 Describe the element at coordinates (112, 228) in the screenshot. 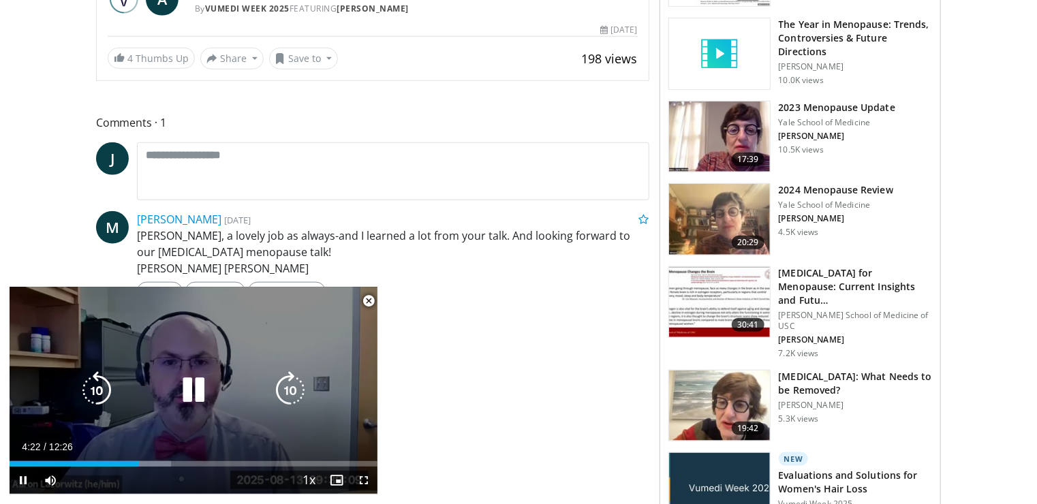

I see `a: M` at that location.